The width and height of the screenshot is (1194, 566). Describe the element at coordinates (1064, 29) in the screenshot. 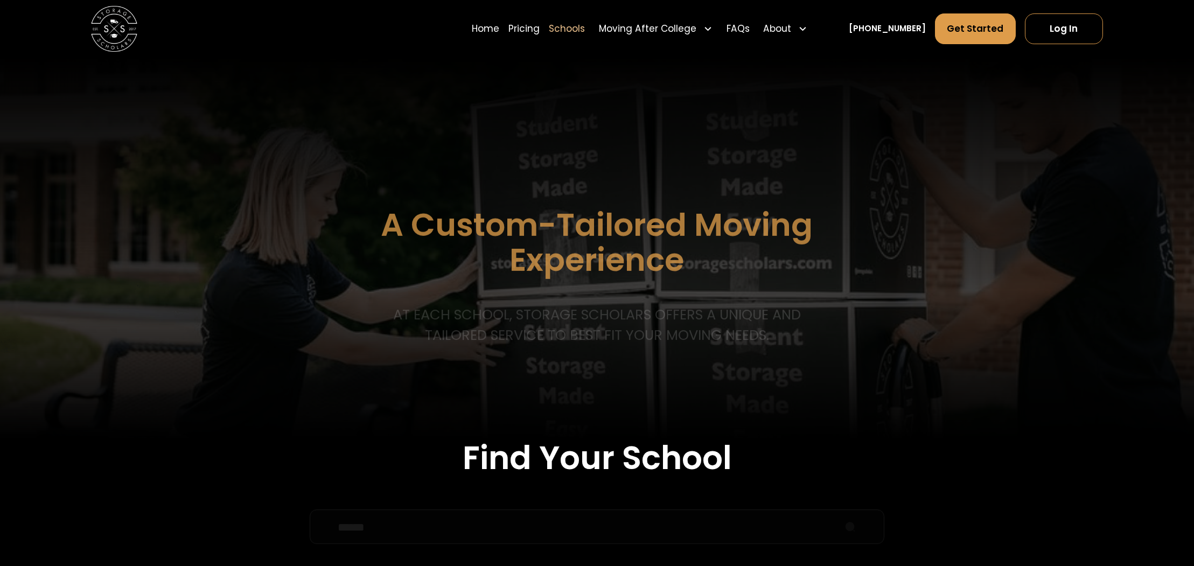

I see `a: Log In` at that location.